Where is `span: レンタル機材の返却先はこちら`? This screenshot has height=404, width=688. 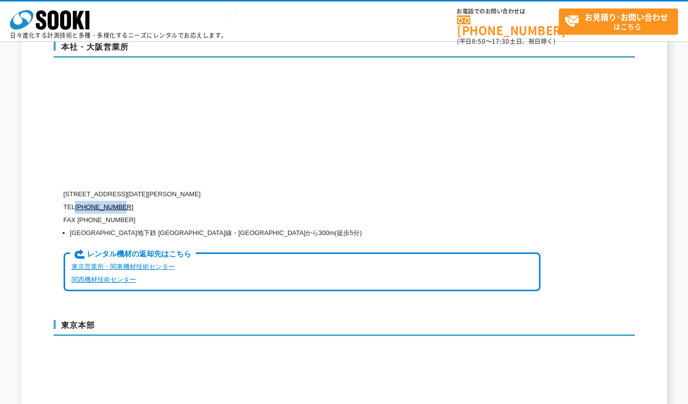
span: レンタル機材の返却先はこちら is located at coordinates (133, 254).